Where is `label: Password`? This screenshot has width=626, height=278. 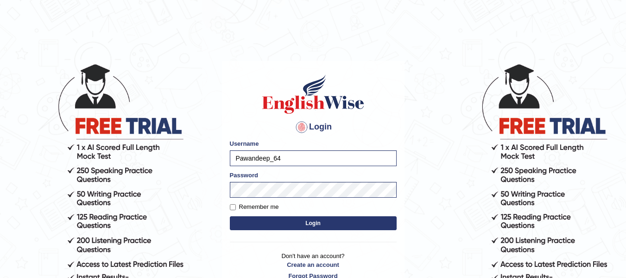 label: Password is located at coordinates (244, 175).